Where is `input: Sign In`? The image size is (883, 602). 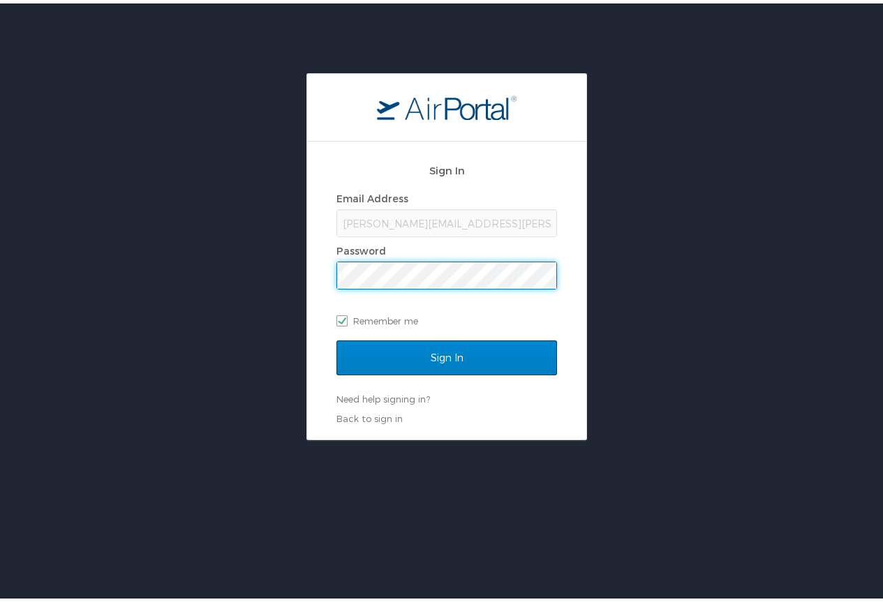 input: Sign In is located at coordinates (447, 355).